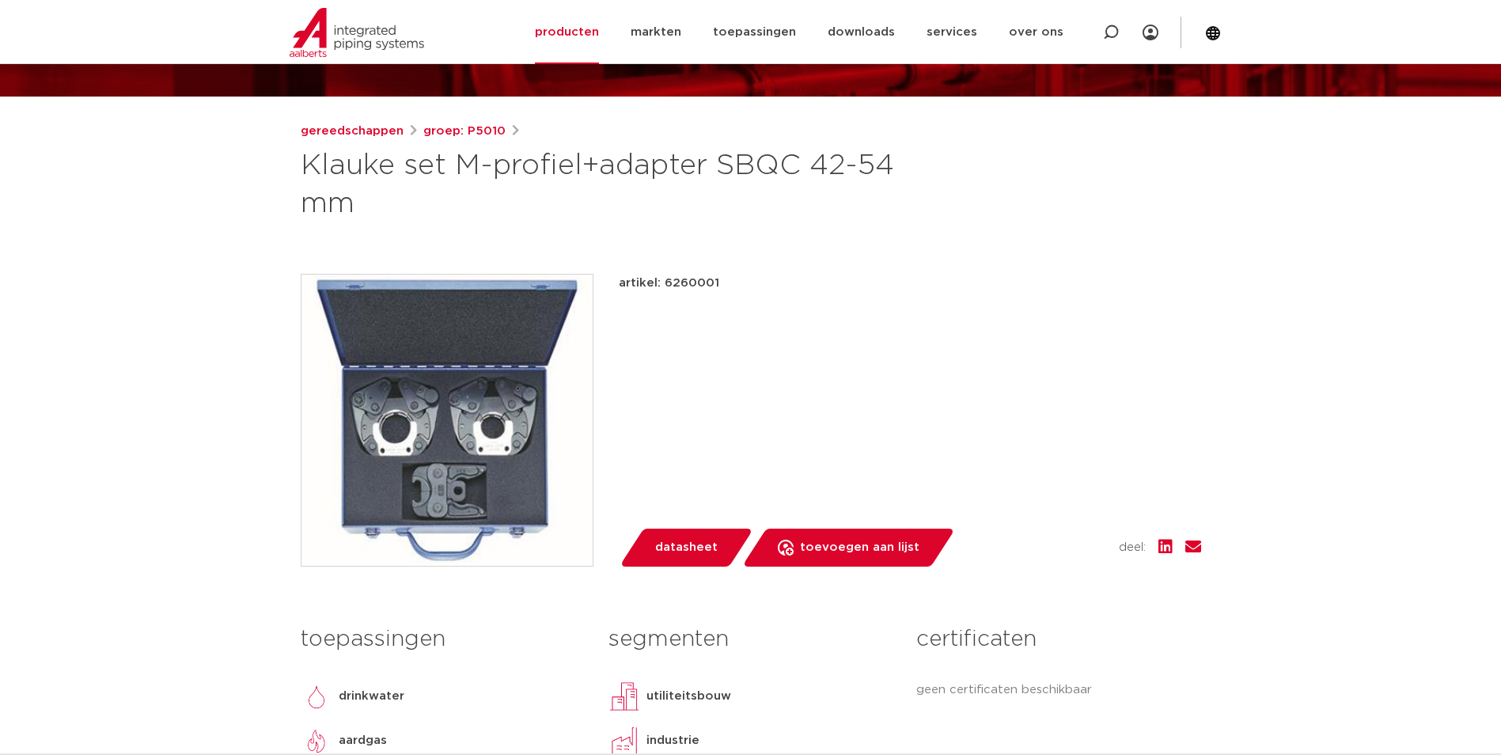  Describe the element at coordinates (686, 548) in the screenshot. I see `span: datasheet` at that location.